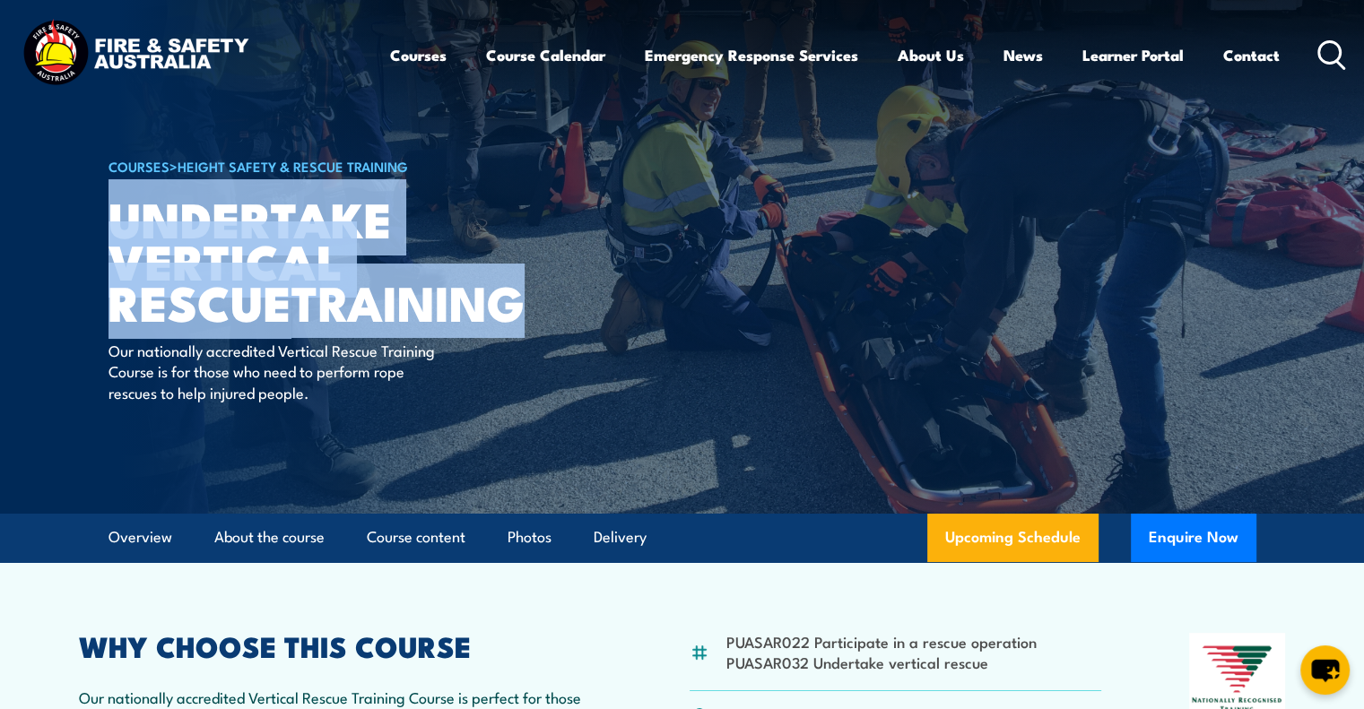 Image resolution: width=1364 pixels, height=709 pixels. I want to click on a: Upcoming Schedule, so click(1012, 538).